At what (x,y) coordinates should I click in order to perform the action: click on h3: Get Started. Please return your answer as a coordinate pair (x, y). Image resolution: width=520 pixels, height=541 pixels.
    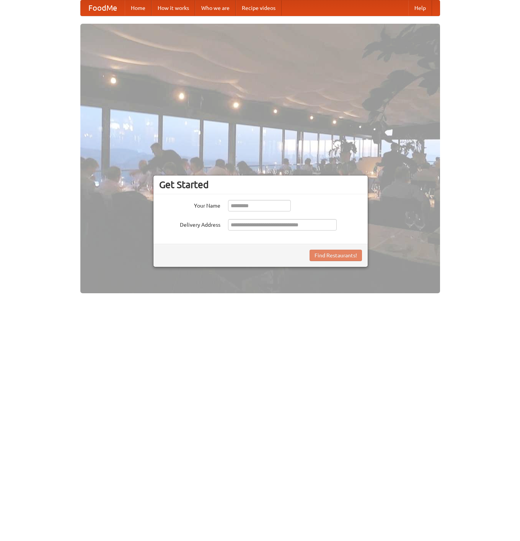
    Looking at the image, I should click on (261, 185).